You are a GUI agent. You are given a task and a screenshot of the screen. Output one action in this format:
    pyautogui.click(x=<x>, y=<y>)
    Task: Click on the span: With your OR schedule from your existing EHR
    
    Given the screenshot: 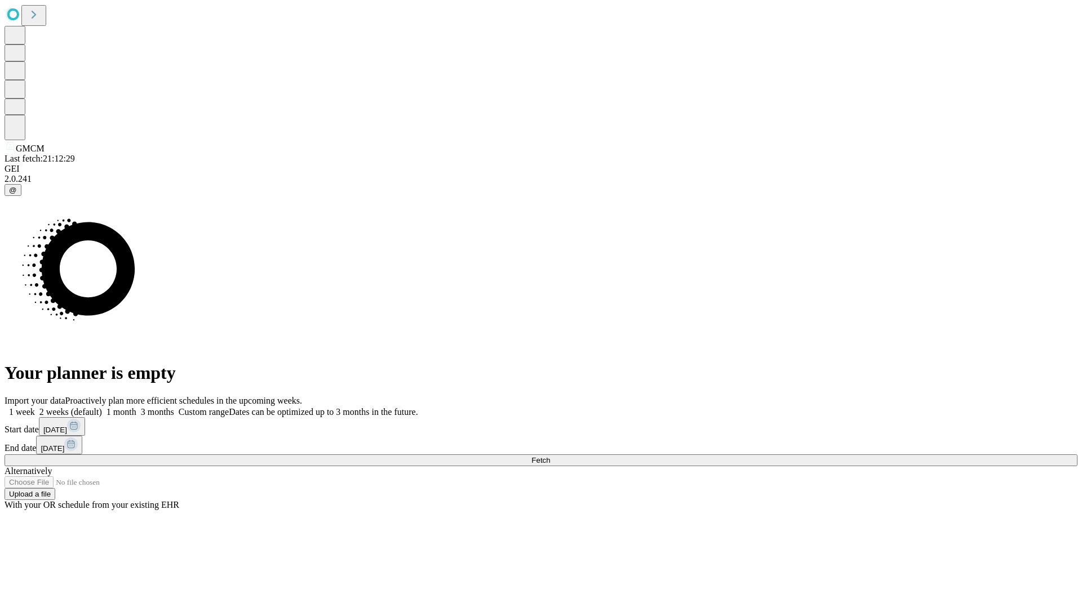 What is the action you would take?
    pyautogui.click(x=92, y=505)
    